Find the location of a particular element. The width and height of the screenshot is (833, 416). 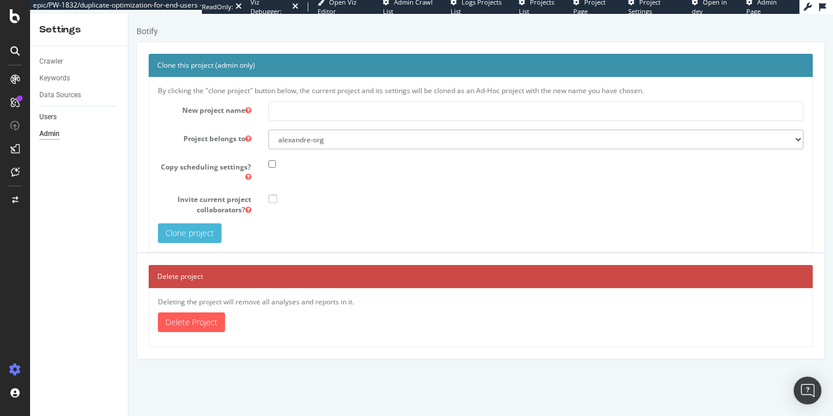

a: Keywords is located at coordinates (79, 78).